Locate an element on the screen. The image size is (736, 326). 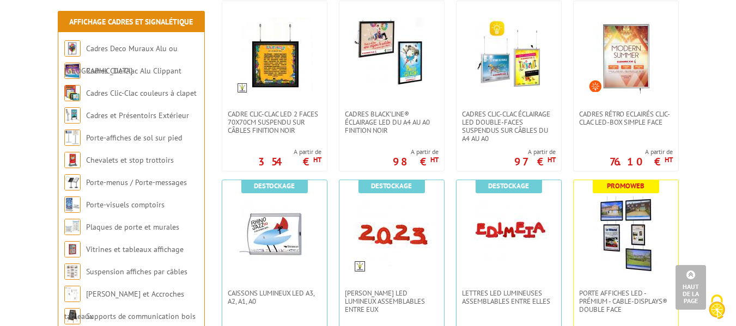
a: Caissons lumineux LED A3, A2, A1, A0 is located at coordinates (275, 297).